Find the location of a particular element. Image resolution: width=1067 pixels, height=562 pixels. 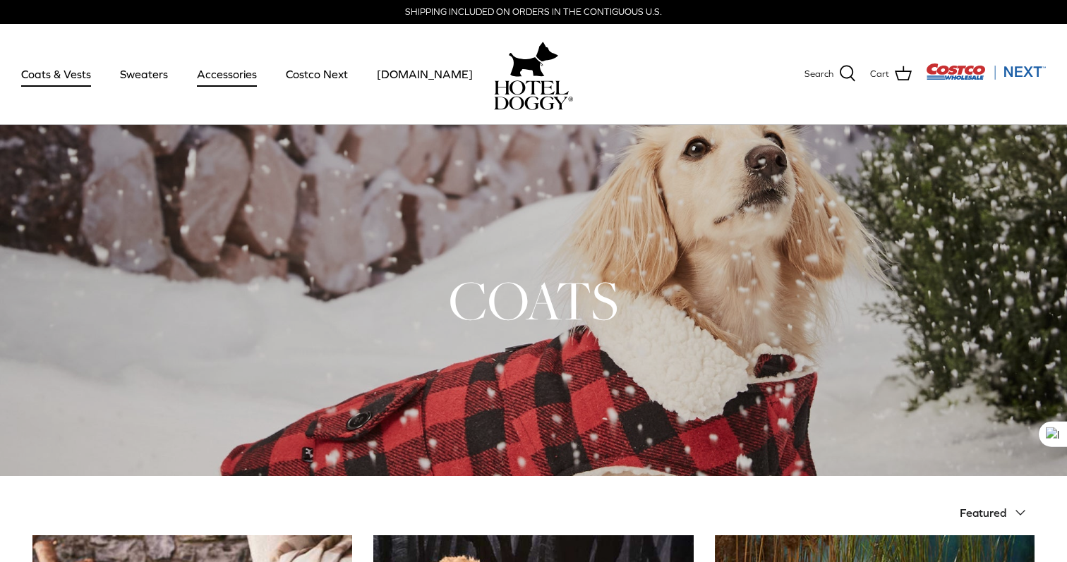

a: Search is located at coordinates (830, 74).